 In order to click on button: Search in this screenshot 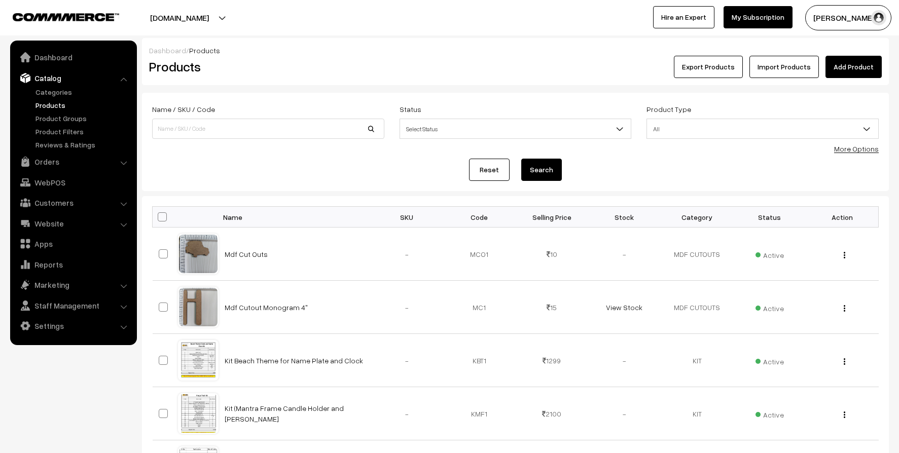, I will do `click(542, 170)`.